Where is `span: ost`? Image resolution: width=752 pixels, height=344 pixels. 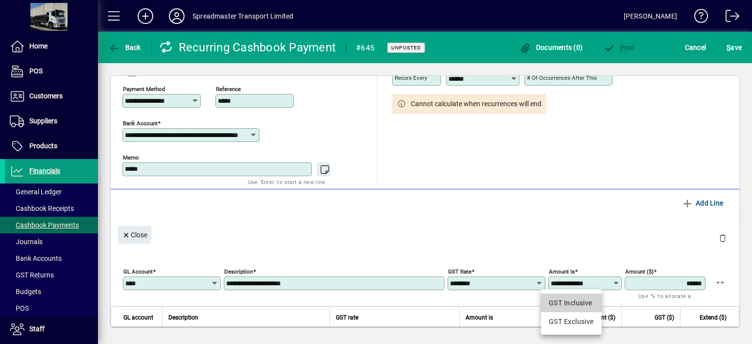 span: ost is located at coordinates (618, 47).